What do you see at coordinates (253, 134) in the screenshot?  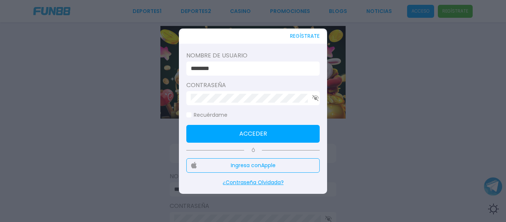 I see `button: Acceder` at bounding box center [253, 134].